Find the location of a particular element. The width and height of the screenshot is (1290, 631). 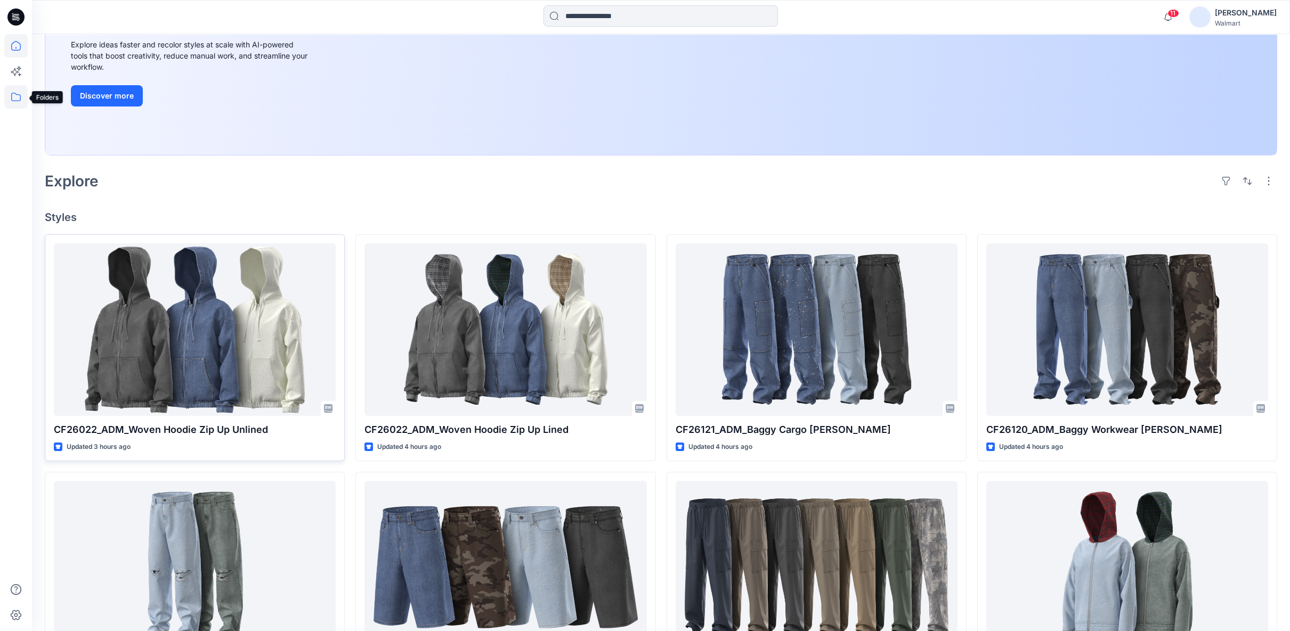

a: CF26022_ADM_Woven Hoodie Zip Up Unlined is located at coordinates (194, 330).